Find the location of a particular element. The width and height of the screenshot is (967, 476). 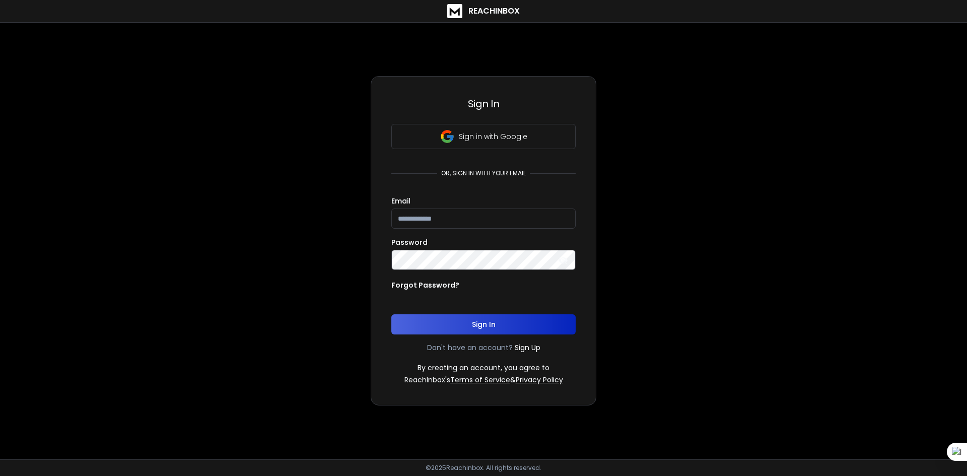

p: © 2025 Reachinbox. All rights reserved. is located at coordinates (484, 468).